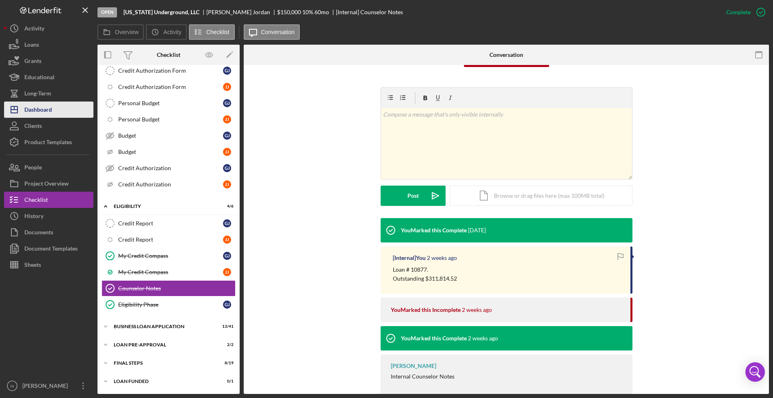 The height and width of the screenshot is (398, 773). I want to click on a: My Credit CompassGJ, so click(168, 256).